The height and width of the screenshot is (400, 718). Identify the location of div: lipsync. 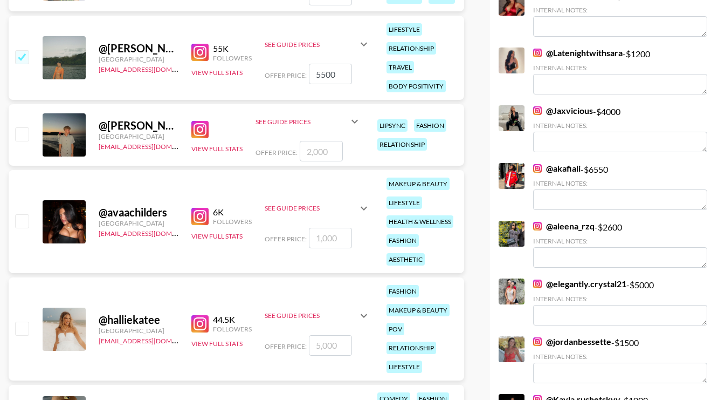
(393, 125).